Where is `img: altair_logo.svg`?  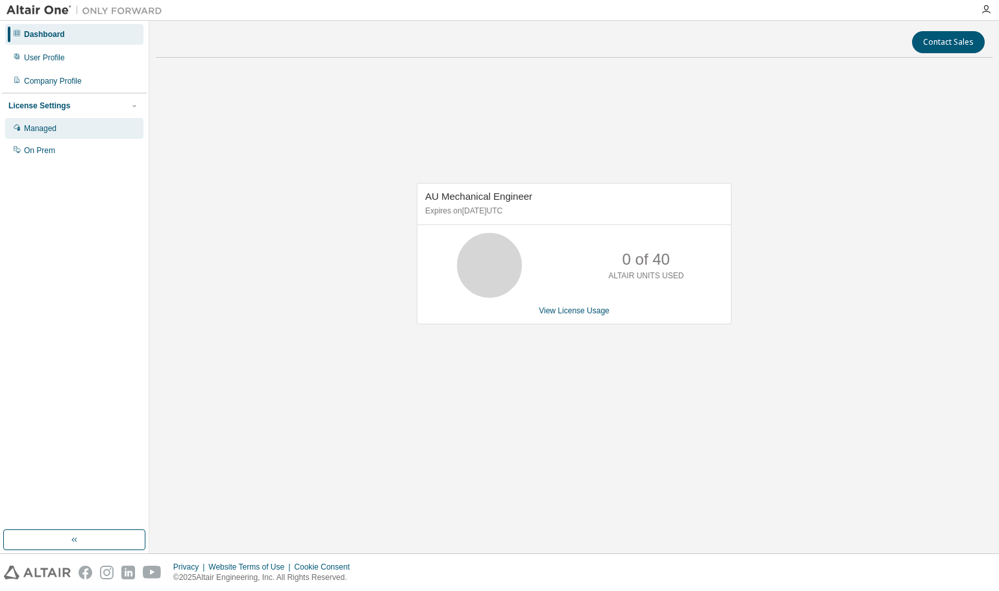 img: altair_logo.svg is located at coordinates (37, 572).